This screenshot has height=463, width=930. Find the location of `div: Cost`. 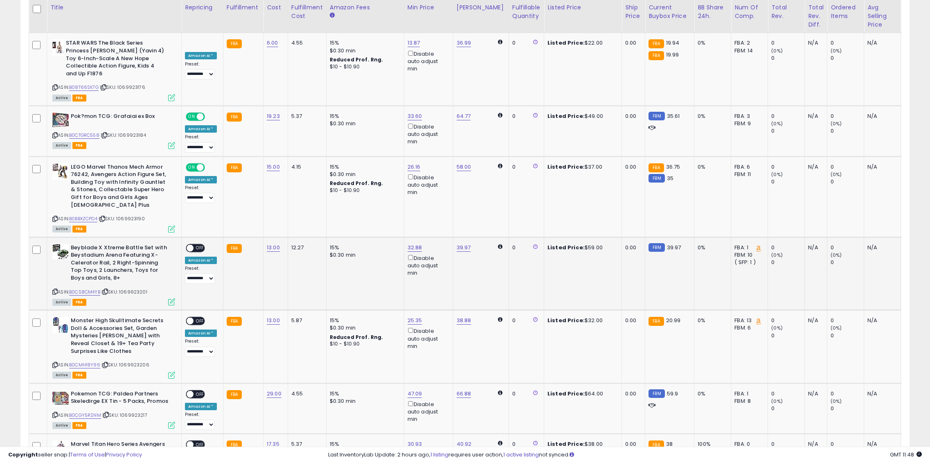

div: Cost is located at coordinates (275, 7).